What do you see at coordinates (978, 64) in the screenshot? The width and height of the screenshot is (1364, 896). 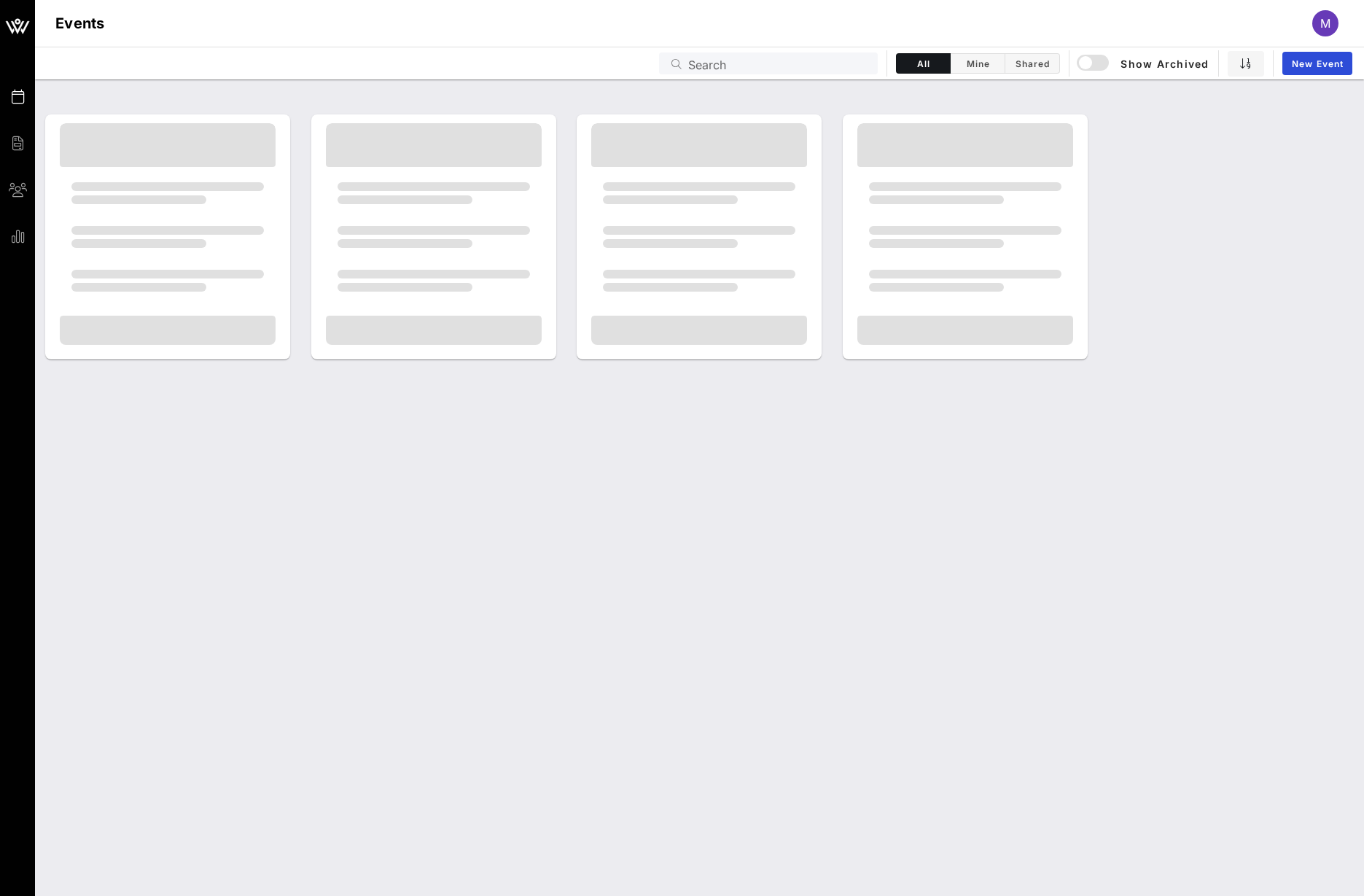 I see `button: Mine` at bounding box center [978, 64].